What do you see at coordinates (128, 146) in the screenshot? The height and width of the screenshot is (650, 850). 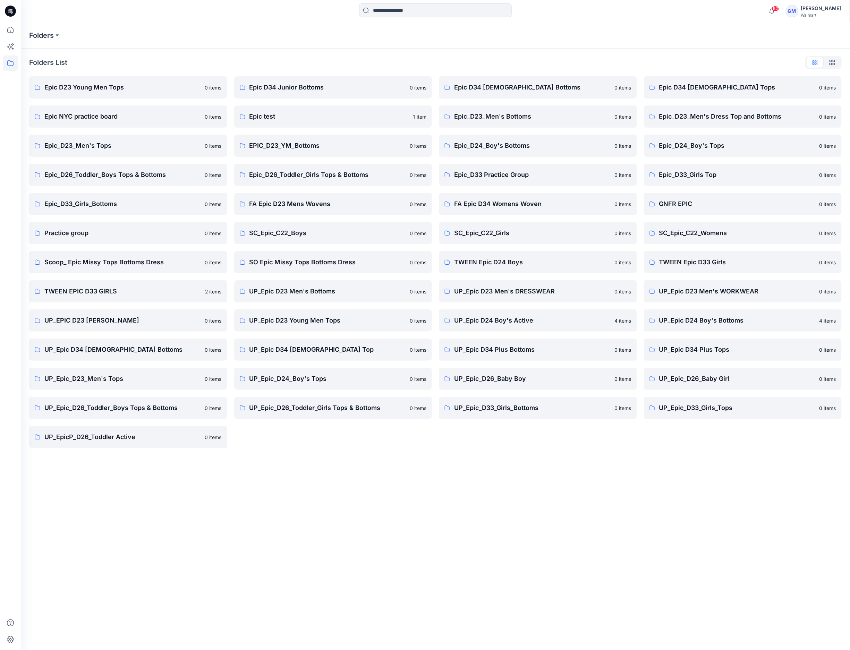 I see `a: Epic_D23_Men's Tops0 items` at bounding box center [128, 146].